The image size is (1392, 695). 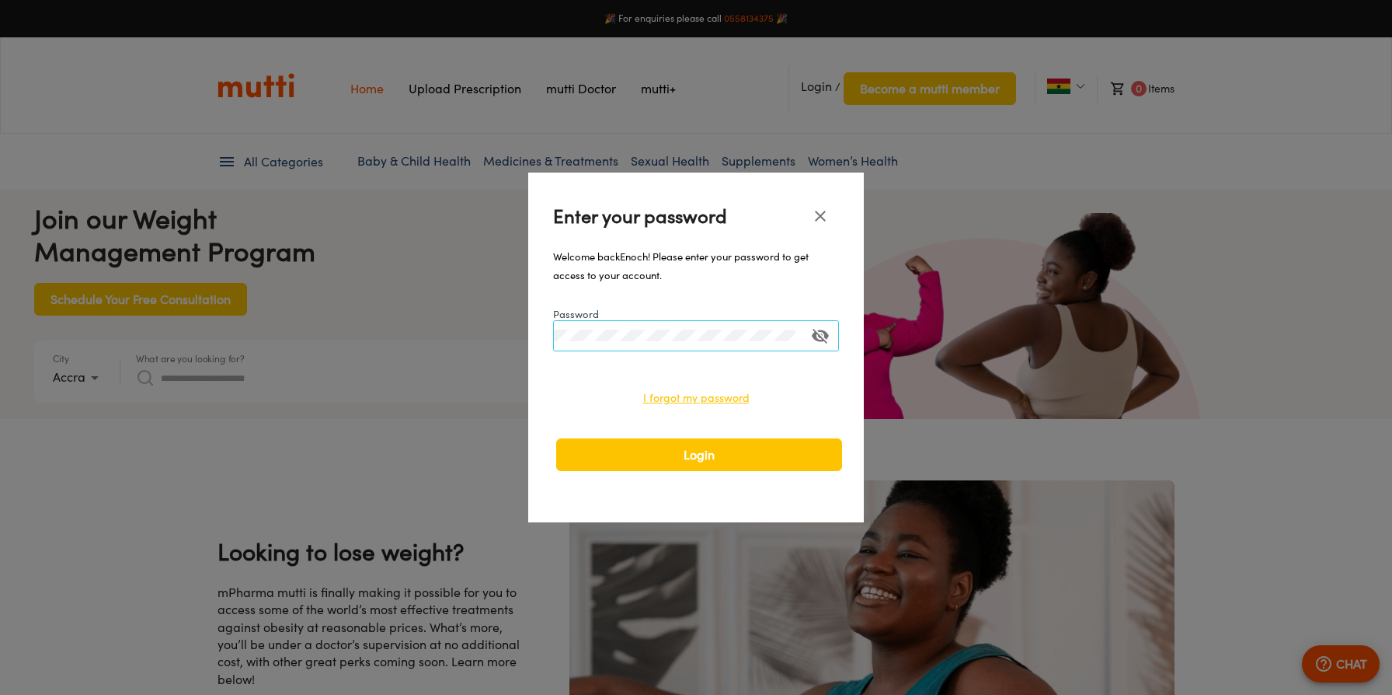 I want to click on button: toggle password visibility, so click(x=821, y=336).